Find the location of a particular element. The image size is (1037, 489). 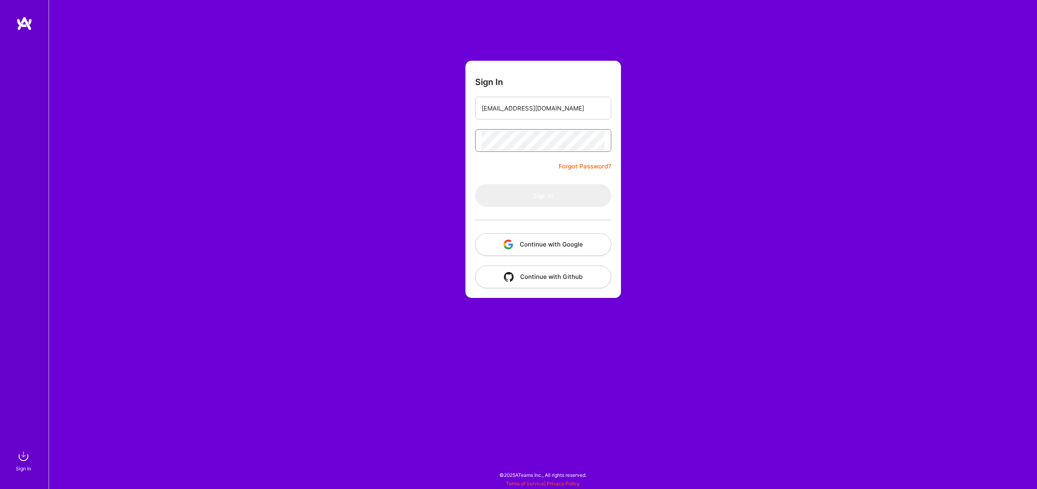

button: Continue with Google is located at coordinates (543, 245).